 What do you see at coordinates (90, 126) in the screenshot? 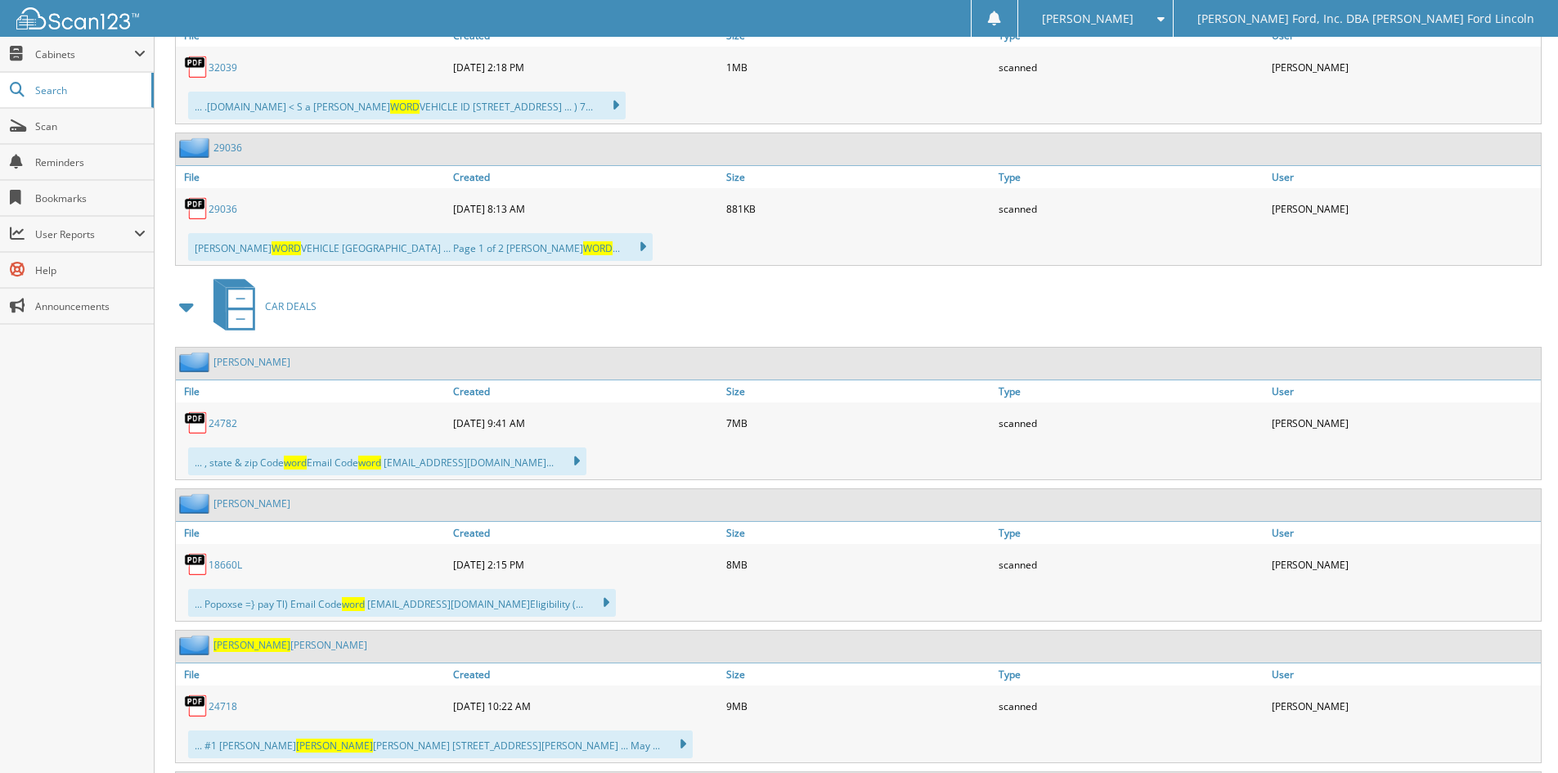
I see `span: Scan` at bounding box center [90, 126].